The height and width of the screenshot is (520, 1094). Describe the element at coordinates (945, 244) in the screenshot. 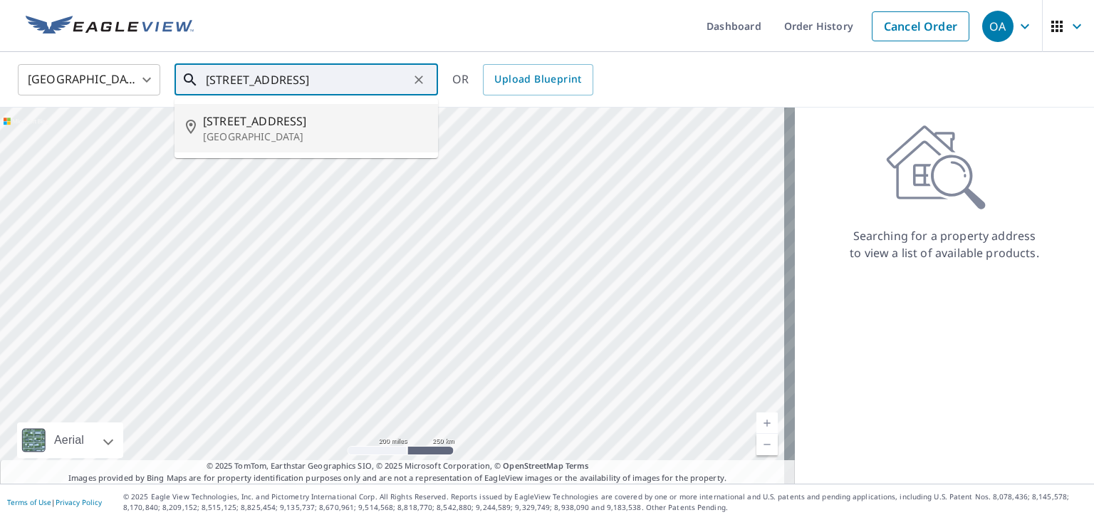

I see `p: Searching for a property address to view a list of available products.` at that location.